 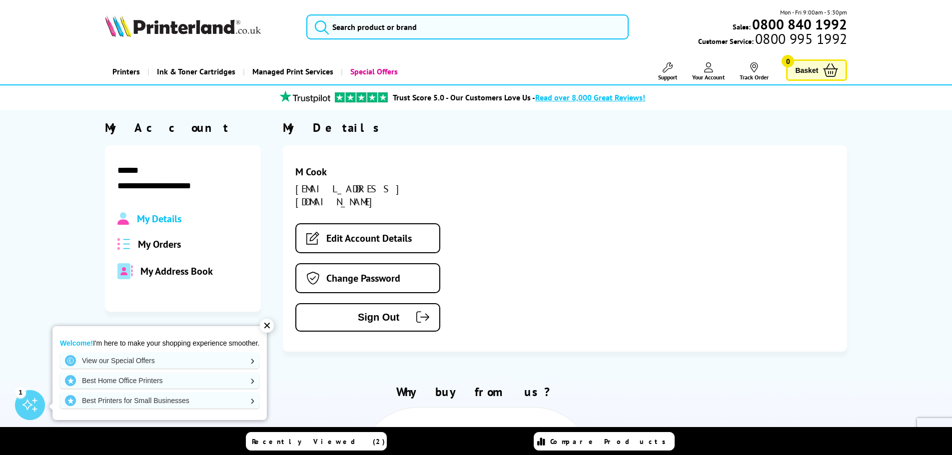 What do you see at coordinates (800, 38) in the screenshot?
I see `span: 0800 995 1992` at bounding box center [800, 38].